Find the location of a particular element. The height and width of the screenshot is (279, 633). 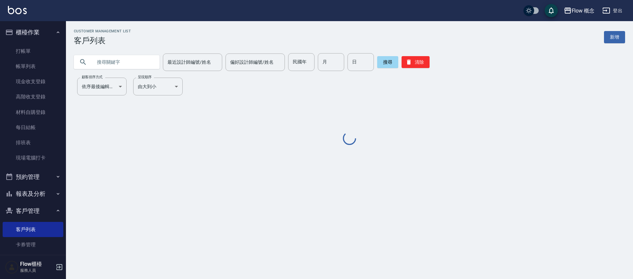

h5: Flow櫃檯 is located at coordinates (37, 264).